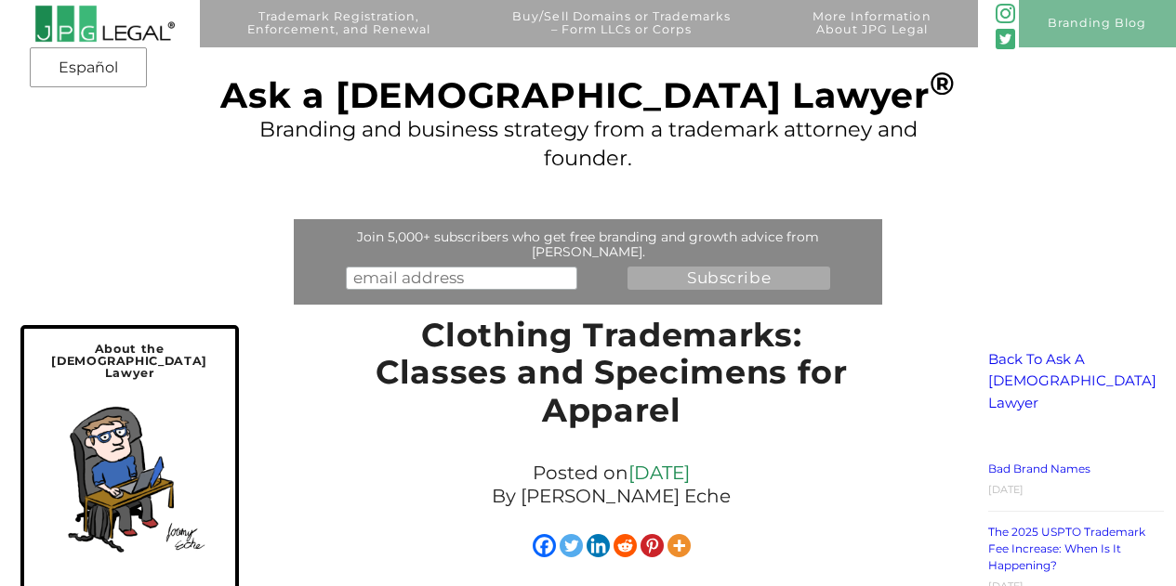 Image resolution: width=1176 pixels, height=586 pixels. I want to click on a: Reddit, so click(625, 546).